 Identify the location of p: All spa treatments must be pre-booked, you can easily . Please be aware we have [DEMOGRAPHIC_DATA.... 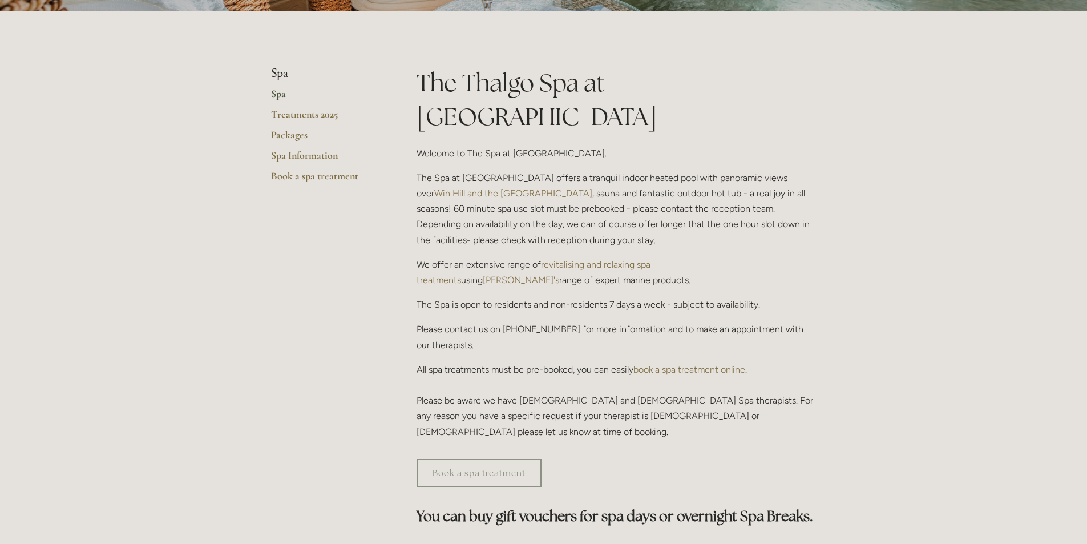
(616, 401).